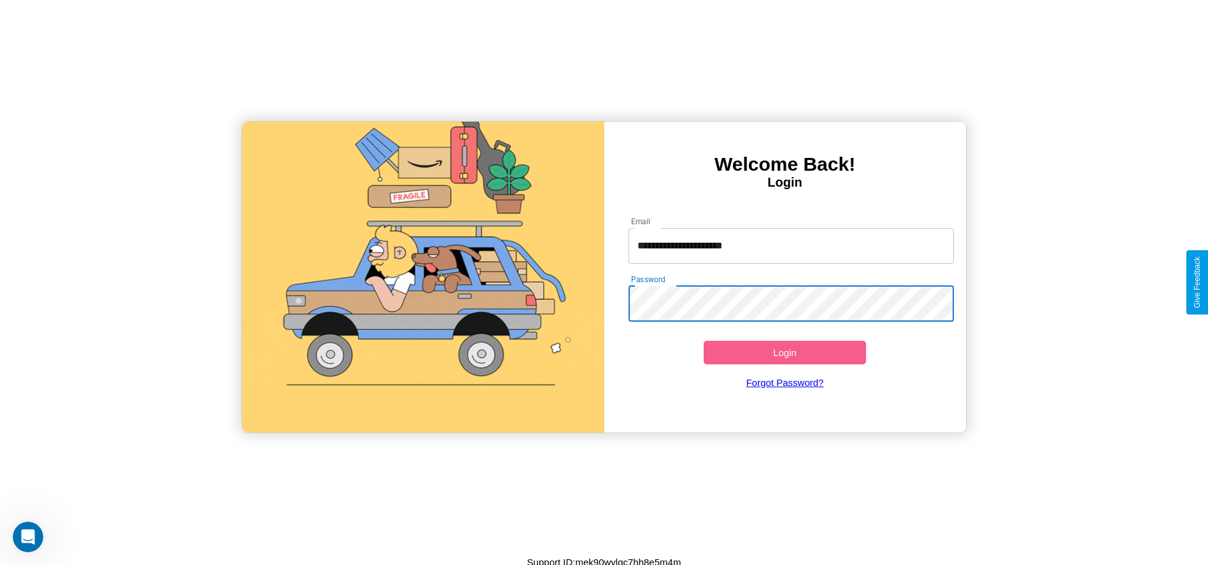 The image size is (1208, 565). What do you see at coordinates (785, 352) in the screenshot?
I see `button: Login` at bounding box center [785, 352].